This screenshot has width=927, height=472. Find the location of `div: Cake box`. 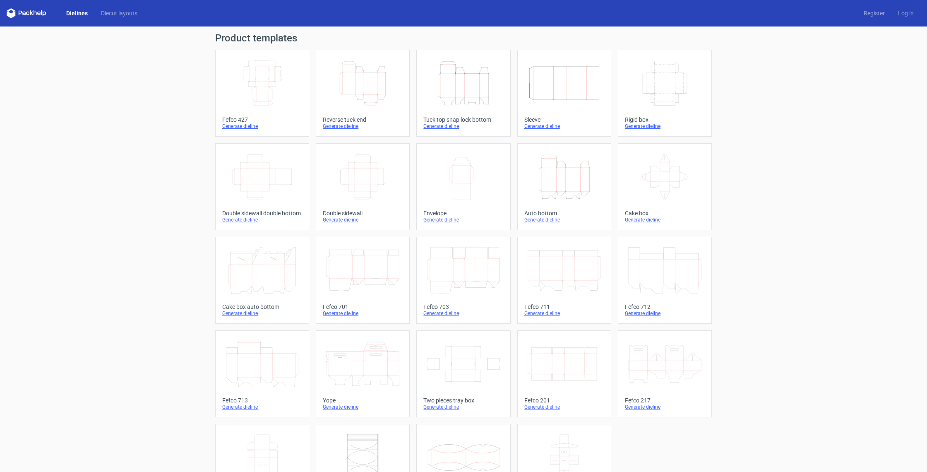

div: Cake box is located at coordinates (665, 213).